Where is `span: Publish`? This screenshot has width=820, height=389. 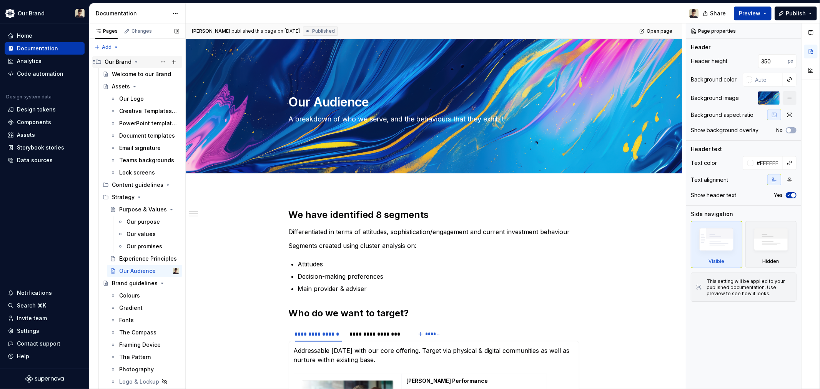
span: Publish is located at coordinates (796, 13).